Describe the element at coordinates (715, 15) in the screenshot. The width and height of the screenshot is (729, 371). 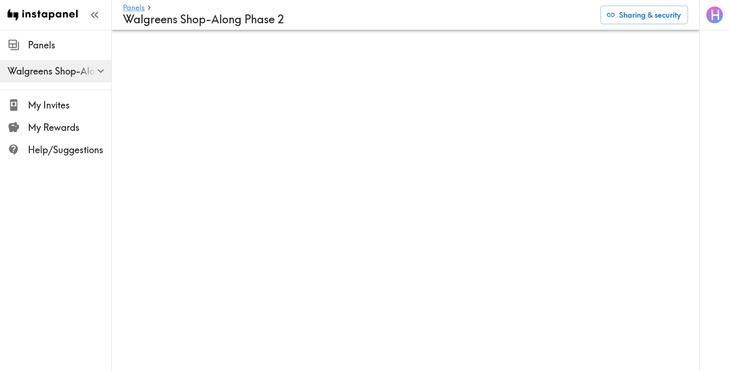
I see `button: H` at that location.